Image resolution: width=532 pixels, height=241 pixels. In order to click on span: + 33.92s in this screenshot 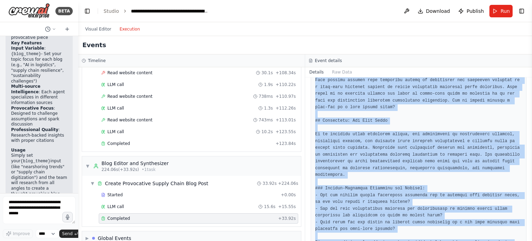, I will do `click(287, 218)`.